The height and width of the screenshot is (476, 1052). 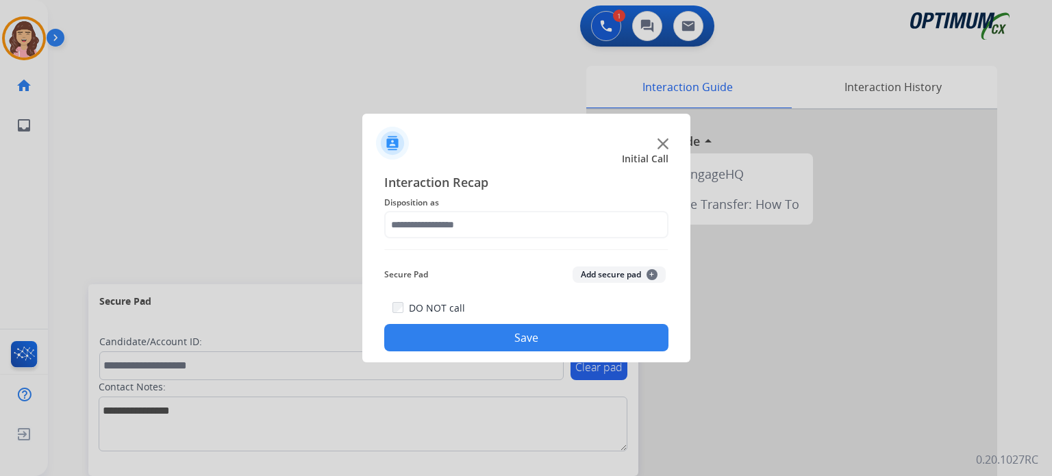 I want to click on img: contactIcon, so click(x=392, y=143).